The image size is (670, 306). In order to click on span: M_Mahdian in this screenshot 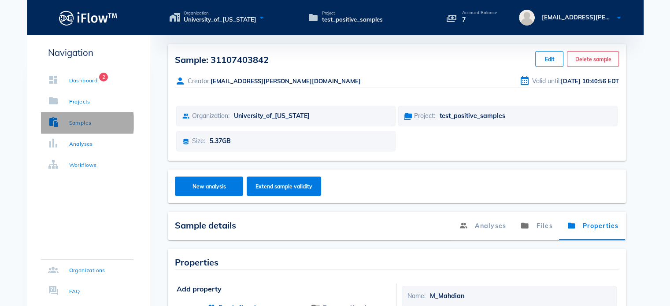, I will do `click(447, 296)`.